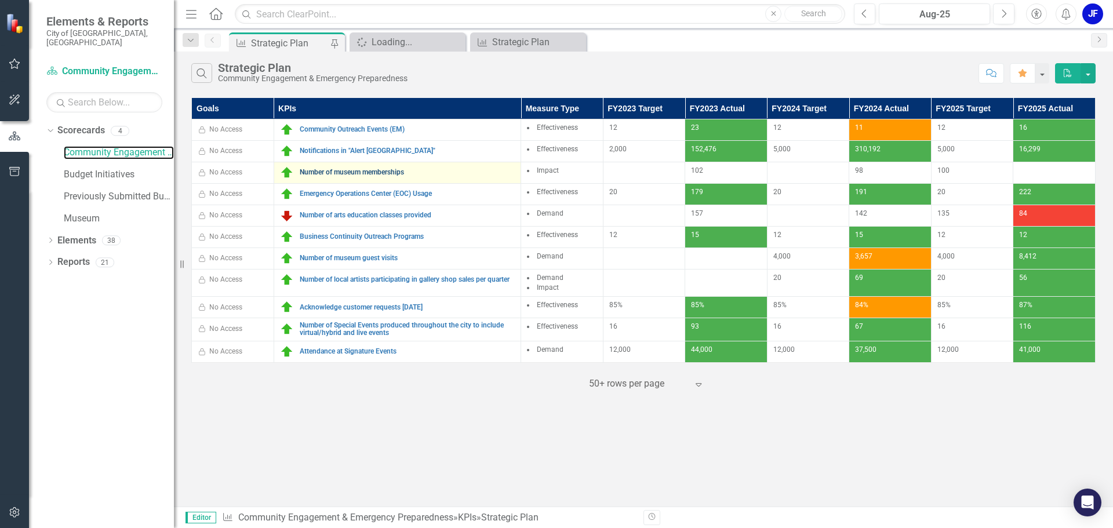 This screenshot has height=528, width=1113. Describe the element at coordinates (16, 23) in the screenshot. I see `img: ClearPoint Strategy` at that location.